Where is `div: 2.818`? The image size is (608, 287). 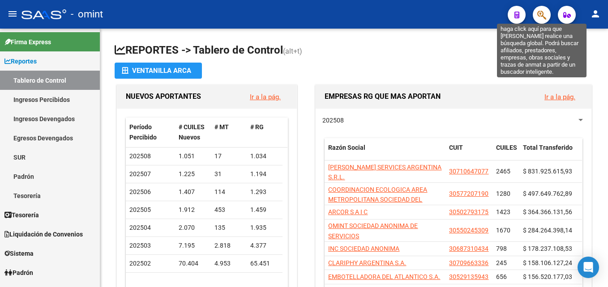 div: 2.818 is located at coordinates (229, 246).